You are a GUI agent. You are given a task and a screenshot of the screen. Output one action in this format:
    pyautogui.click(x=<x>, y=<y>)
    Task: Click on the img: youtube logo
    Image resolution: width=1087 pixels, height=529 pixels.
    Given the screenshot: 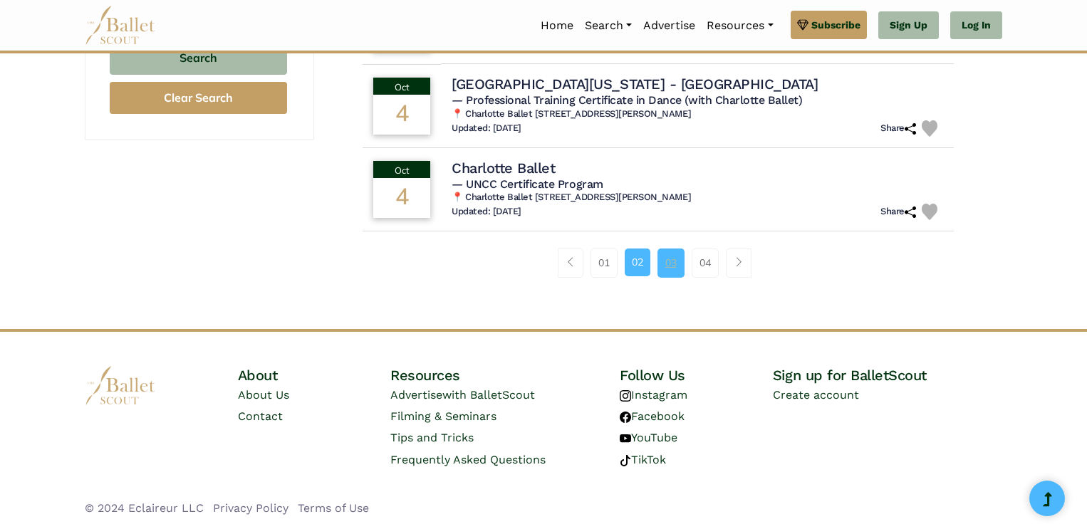 What is the action you would take?
    pyautogui.click(x=625, y=439)
    